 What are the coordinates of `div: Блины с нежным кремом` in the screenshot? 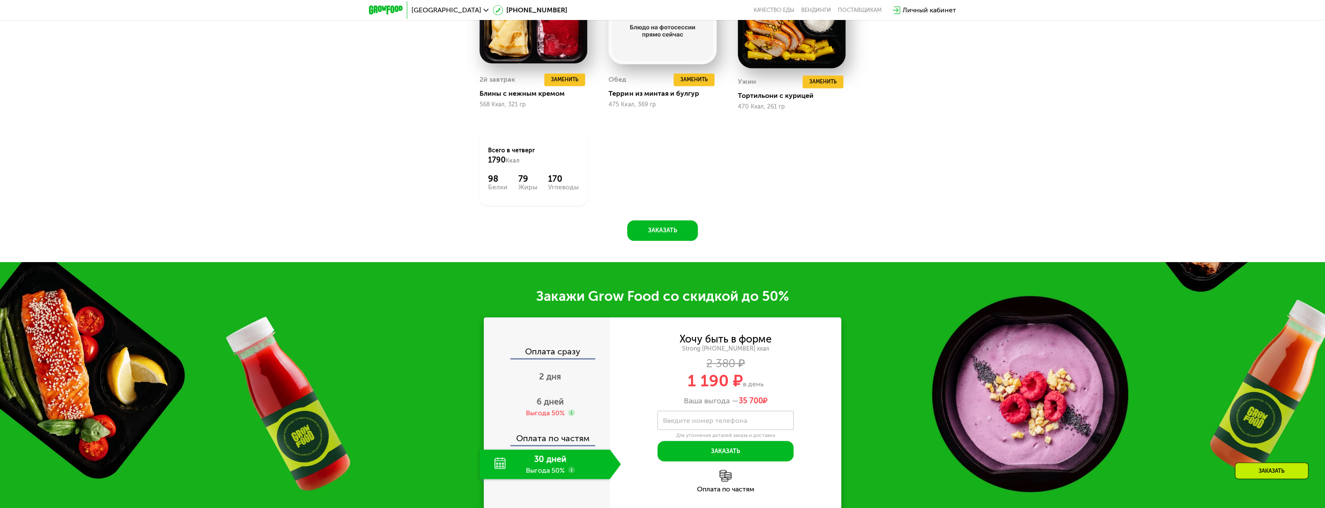 It's located at (537, 94).